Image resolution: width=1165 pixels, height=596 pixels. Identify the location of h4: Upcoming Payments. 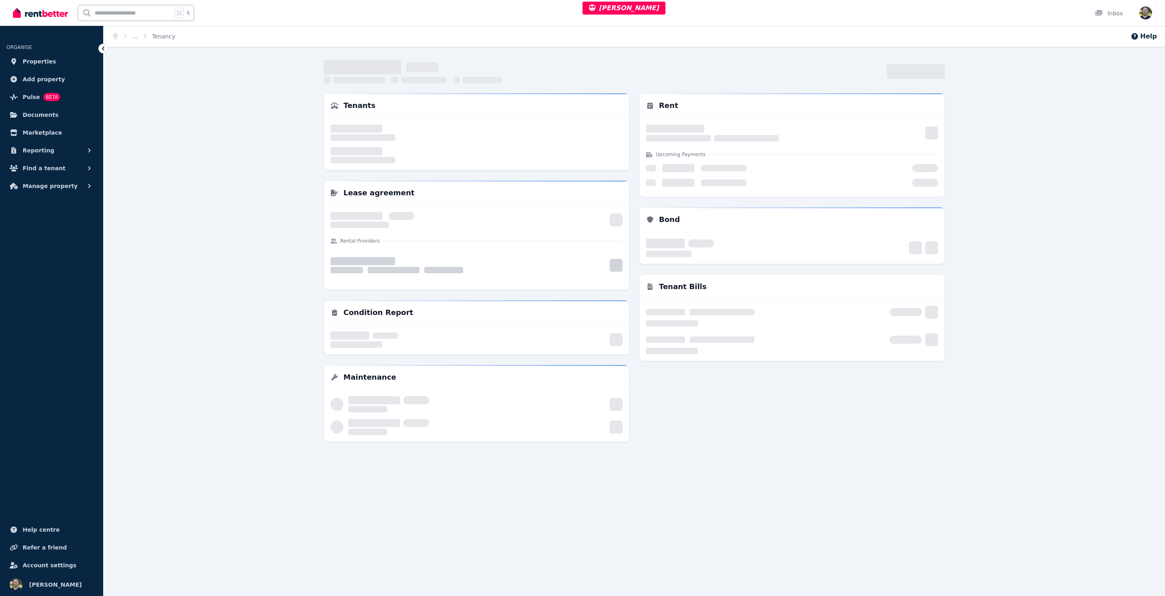
(680, 155).